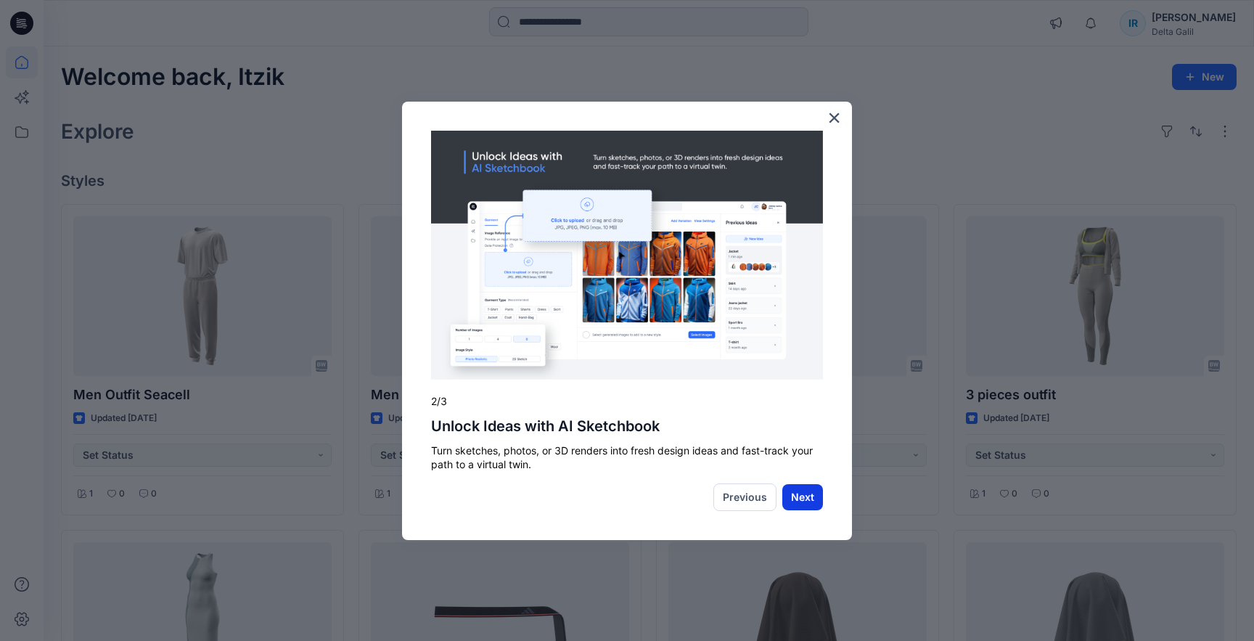 Image resolution: width=1254 pixels, height=641 pixels. What do you see at coordinates (627, 457) in the screenshot?
I see `p: Turn sketches, photos, or 3D renders into fresh design ideas and fast-track your path to a virtua...` at bounding box center [627, 457].